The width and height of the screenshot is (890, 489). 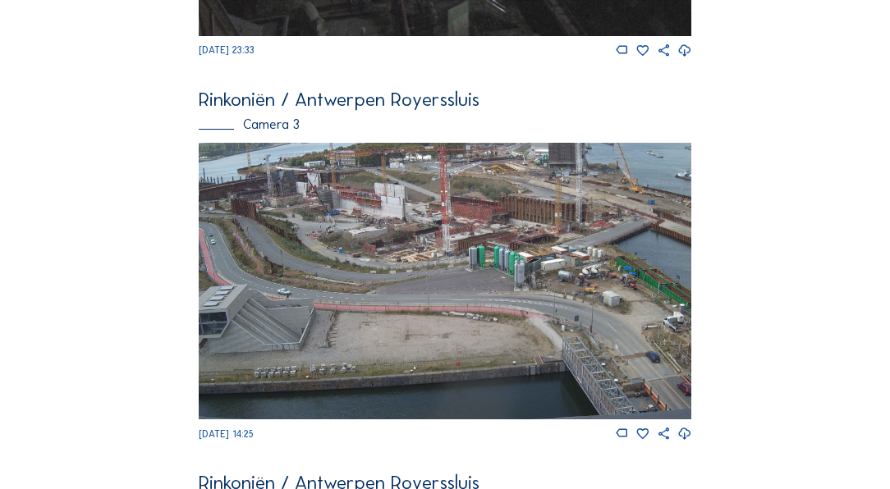 What do you see at coordinates (444, 99) in the screenshot?
I see `div: Rinkoniën / Antwerpen Royerssluis` at bounding box center [444, 99].